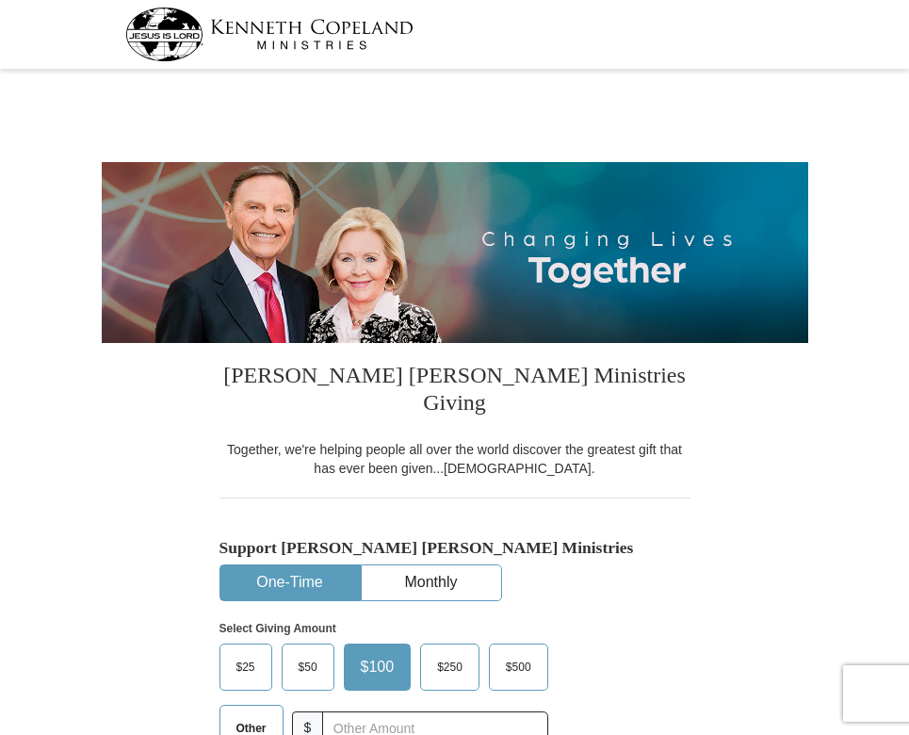 This screenshot has height=735, width=909. Describe the element at coordinates (246, 667) in the screenshot. I see `span: $25` at that location.